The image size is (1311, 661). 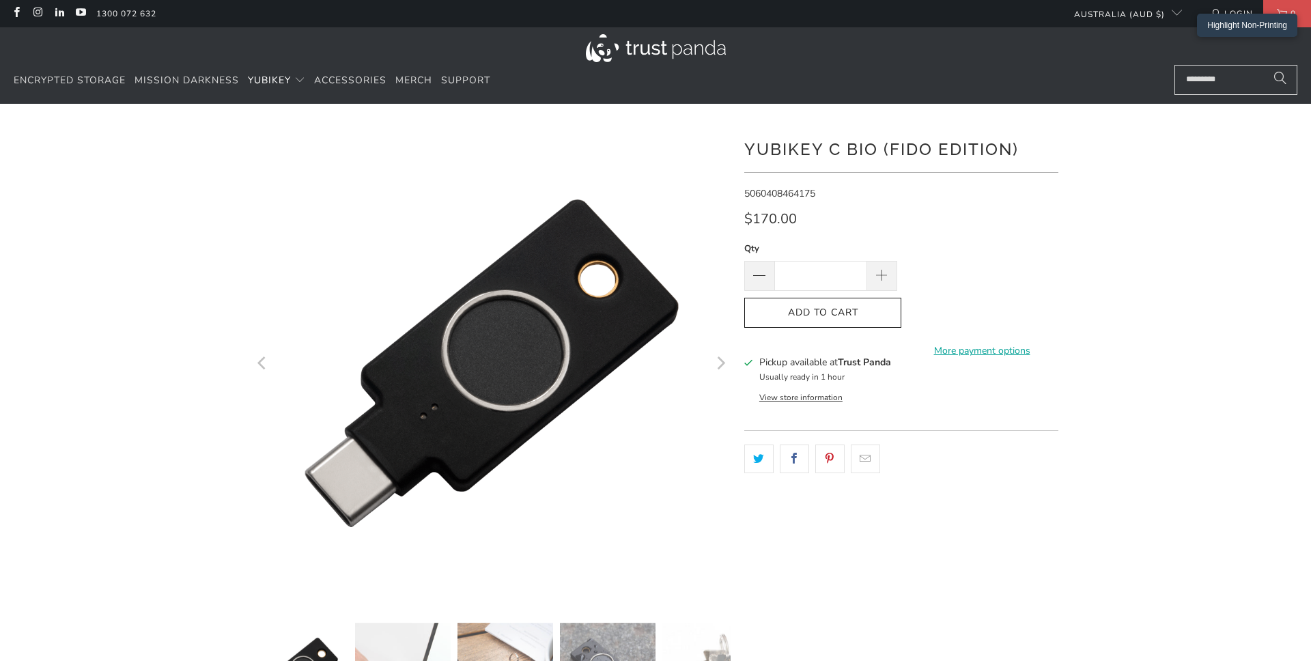 What do you see at coordinates (59, 14) in the screenshot?
I see `a: Trust Panda Australia on LinkedIn` at bounding box center [59, 14].